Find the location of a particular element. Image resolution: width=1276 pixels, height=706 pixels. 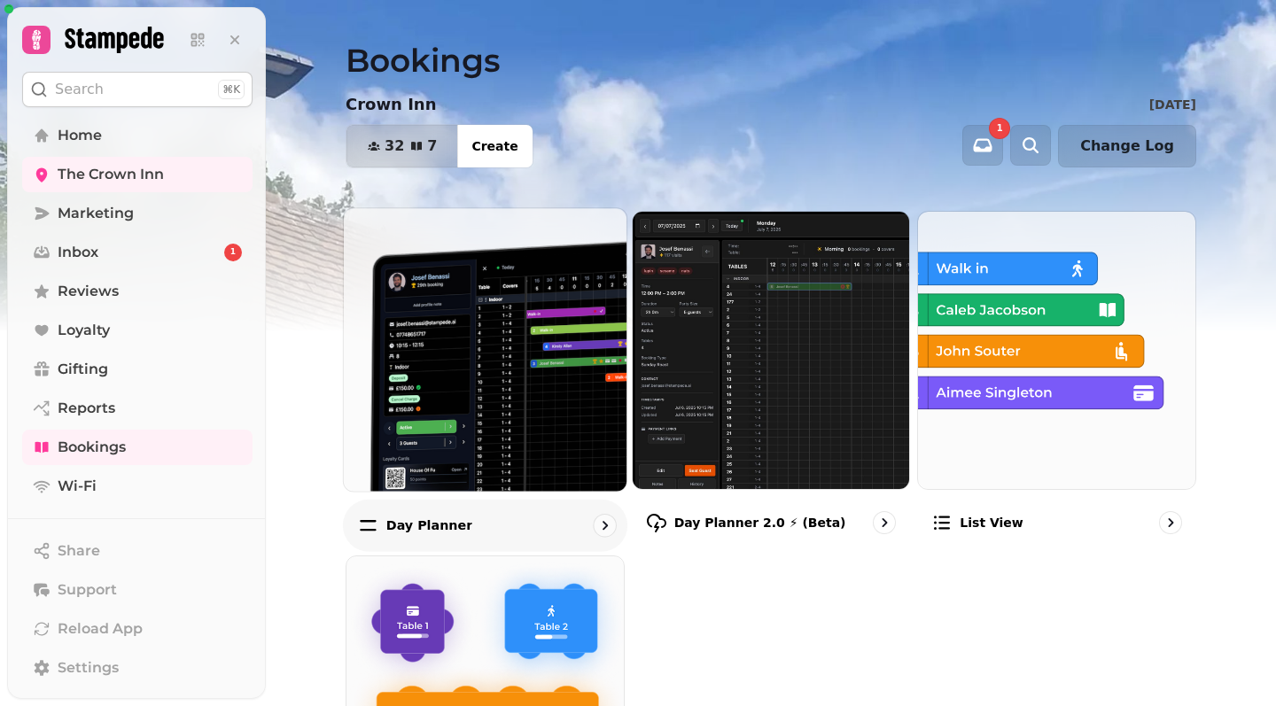

a: Loyalty is located at coordinates (137, 331).